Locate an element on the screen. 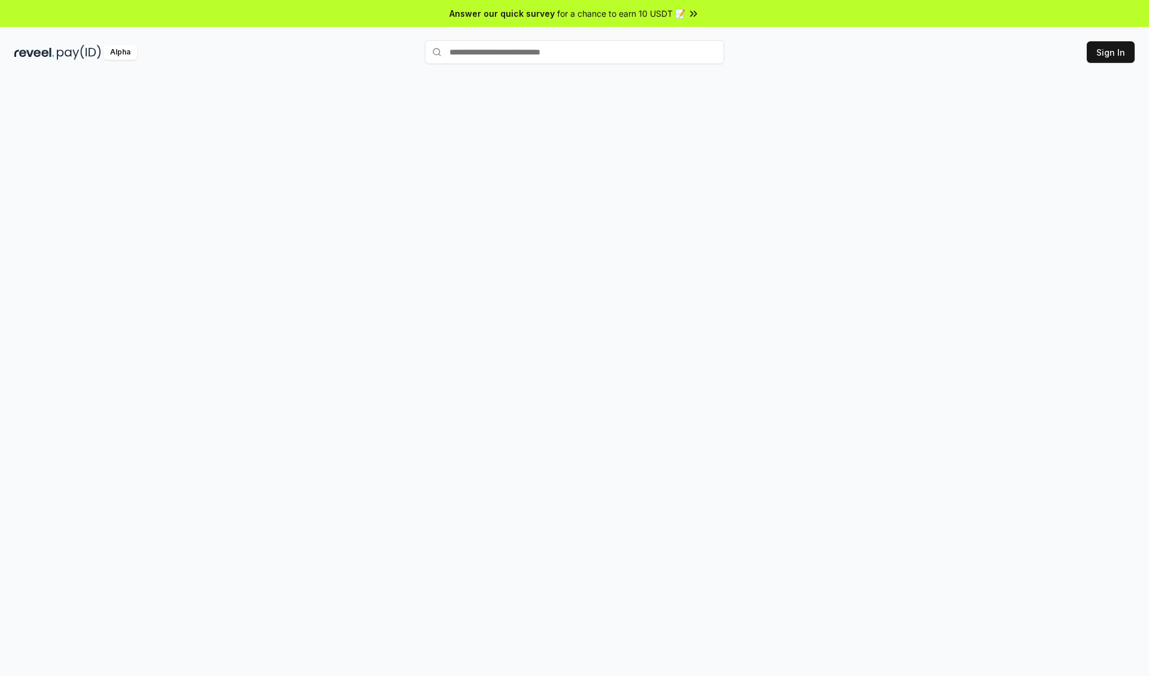  span: Answer our quick survey is located at coordinates (502, 13).